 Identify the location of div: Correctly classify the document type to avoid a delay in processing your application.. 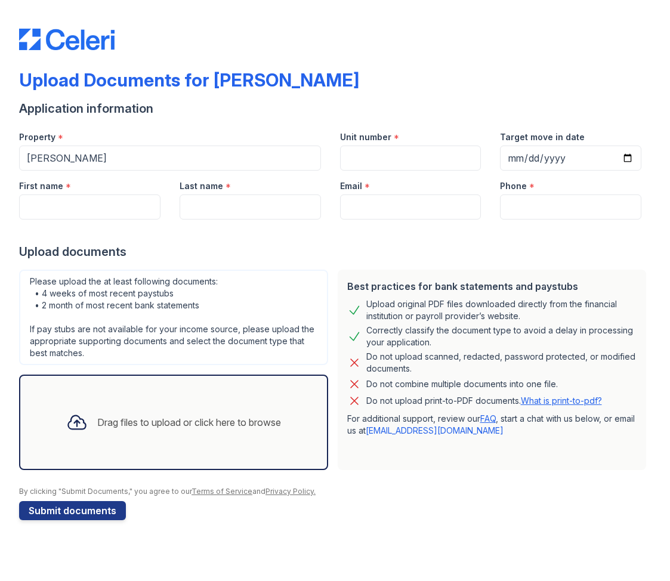
(501, 336).